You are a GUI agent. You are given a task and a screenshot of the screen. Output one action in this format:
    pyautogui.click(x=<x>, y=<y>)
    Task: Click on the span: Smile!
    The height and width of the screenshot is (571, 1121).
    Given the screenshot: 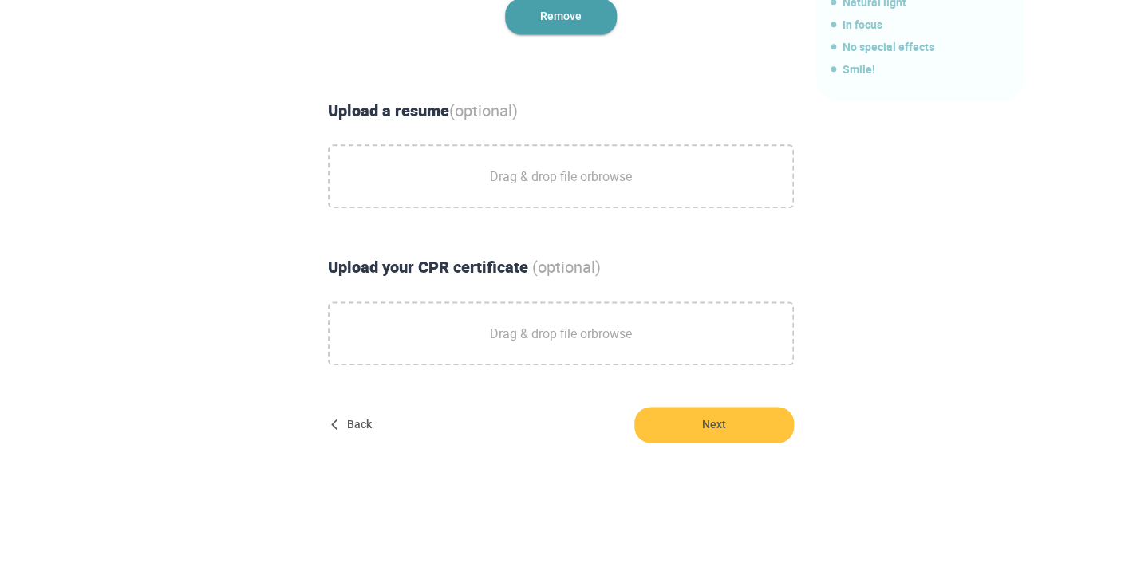 What is the action you would take?
    pyautogui.click(x=923, y=69)
    